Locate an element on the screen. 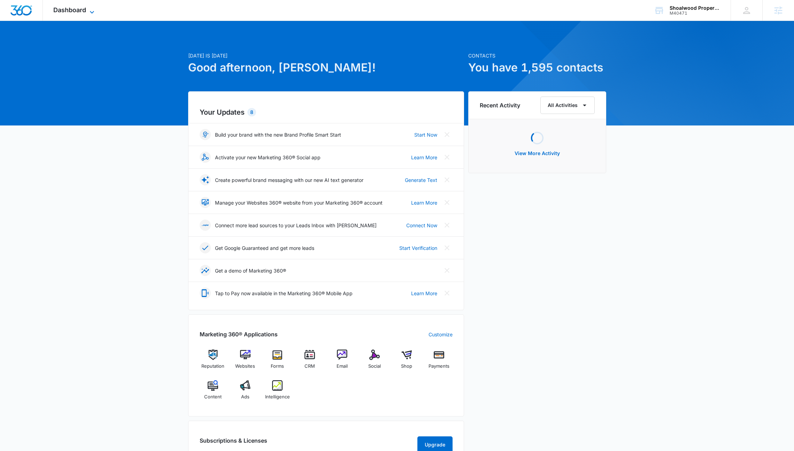 The height and width of the screenshot is (451, 794). span: Forms is located at coordinates (277, 366).